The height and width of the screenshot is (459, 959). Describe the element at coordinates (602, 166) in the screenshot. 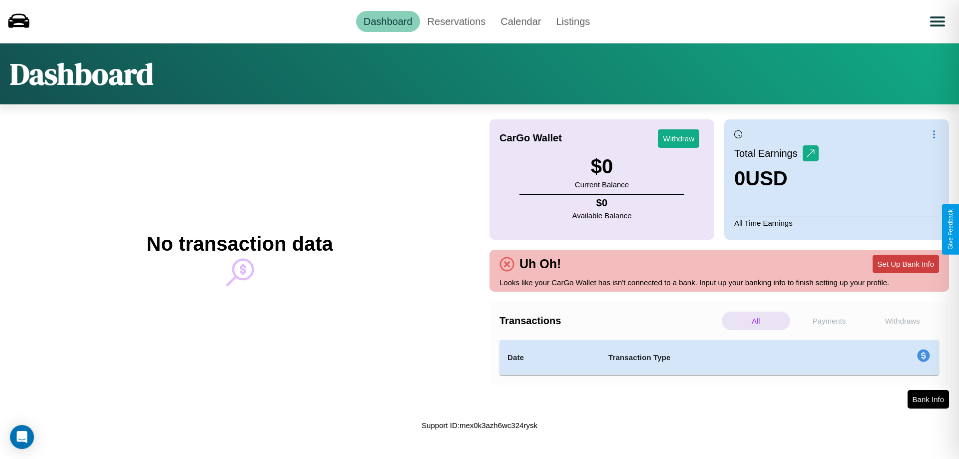

I see `h3: $ 0` at that location.